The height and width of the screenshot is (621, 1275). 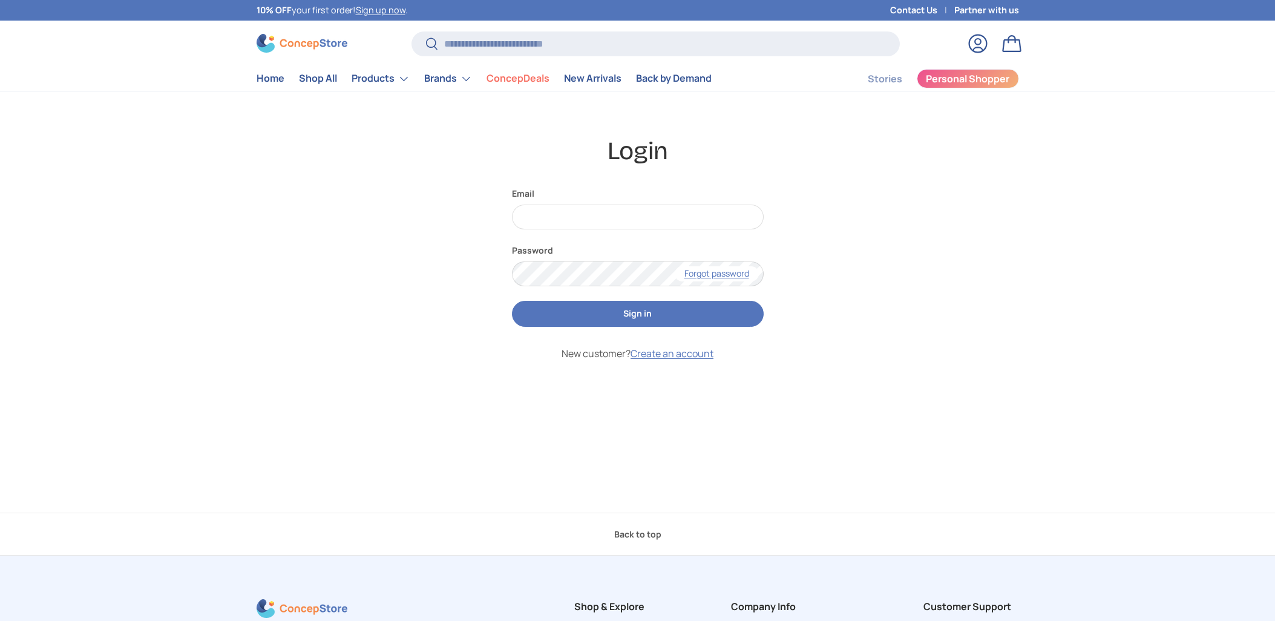 I want to click on a: Contact Us, so click(x=922, y=10).